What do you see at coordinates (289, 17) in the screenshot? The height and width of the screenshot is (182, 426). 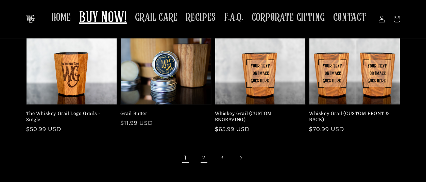 I see `a: CORPORATE GIFTING` at bounding box center [289, 17].